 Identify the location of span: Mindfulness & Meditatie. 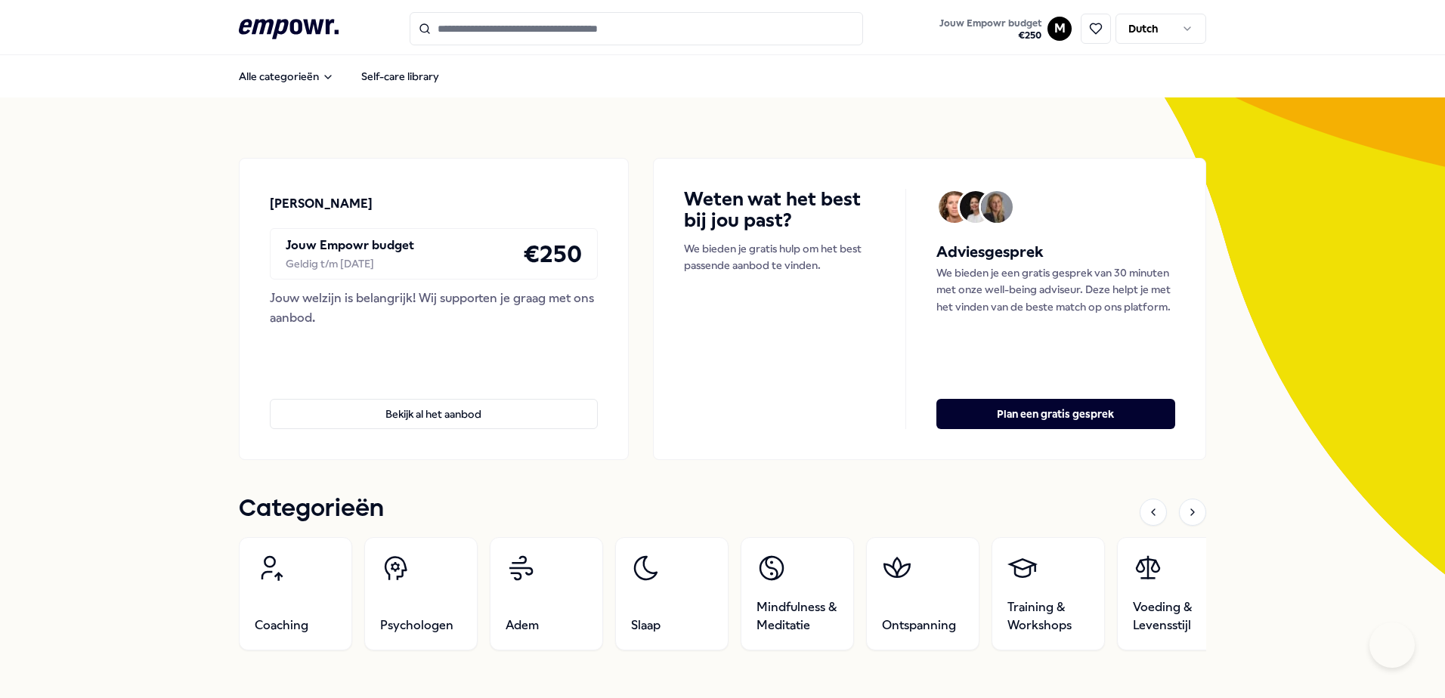
(797, 617).